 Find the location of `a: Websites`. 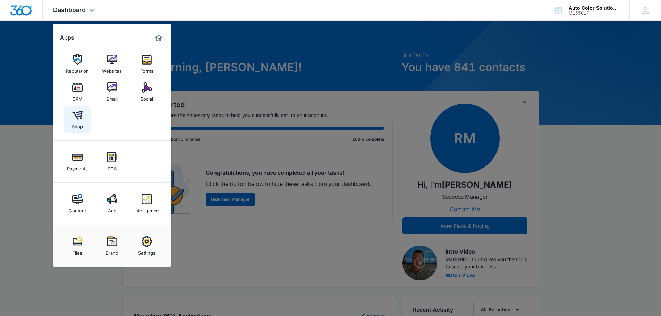

a: Websites is located at coordinates (112, 64).